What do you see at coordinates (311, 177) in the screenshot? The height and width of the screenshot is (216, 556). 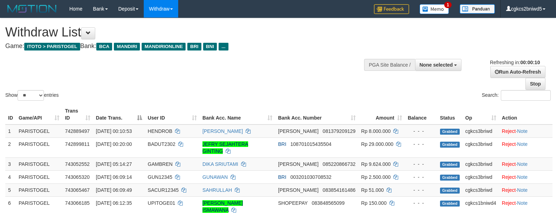 I see `span: Copy 003201030708532 to clipboard` at bounding box center [311, 177].